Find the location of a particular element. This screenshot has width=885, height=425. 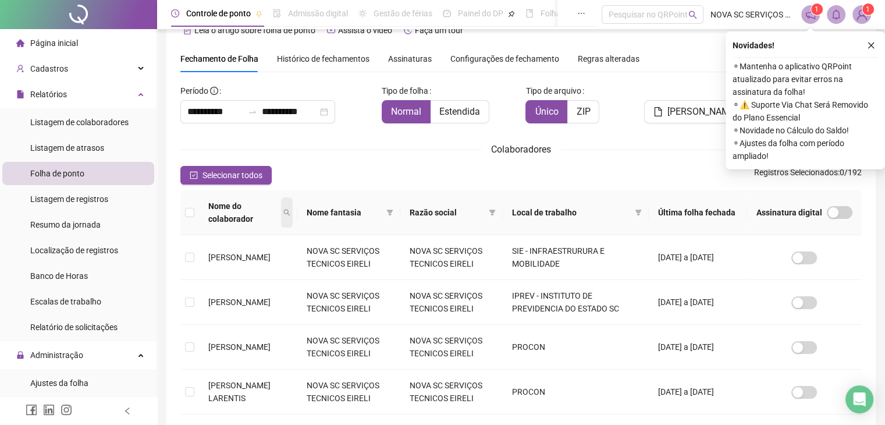

span: Escalas de trabalho is located at coordinates (66, 301).